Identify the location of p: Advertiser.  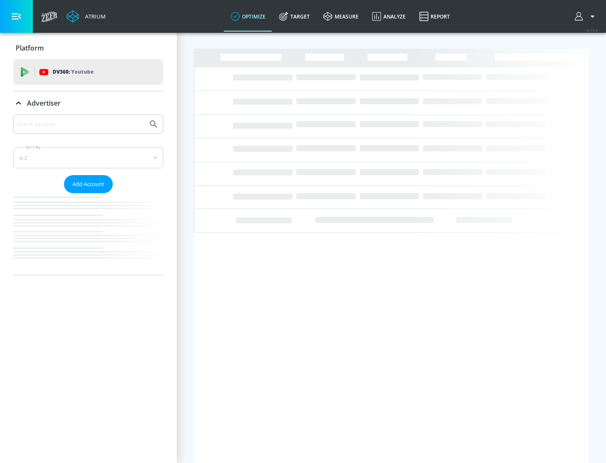
(44, 103).